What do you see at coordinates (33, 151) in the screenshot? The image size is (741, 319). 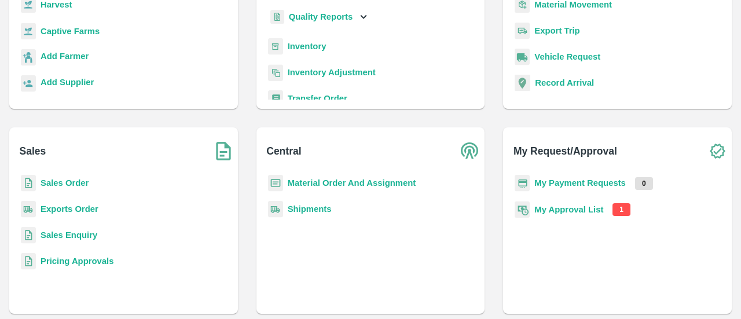 I see `b: Sales` at bounding box center [33, 151].